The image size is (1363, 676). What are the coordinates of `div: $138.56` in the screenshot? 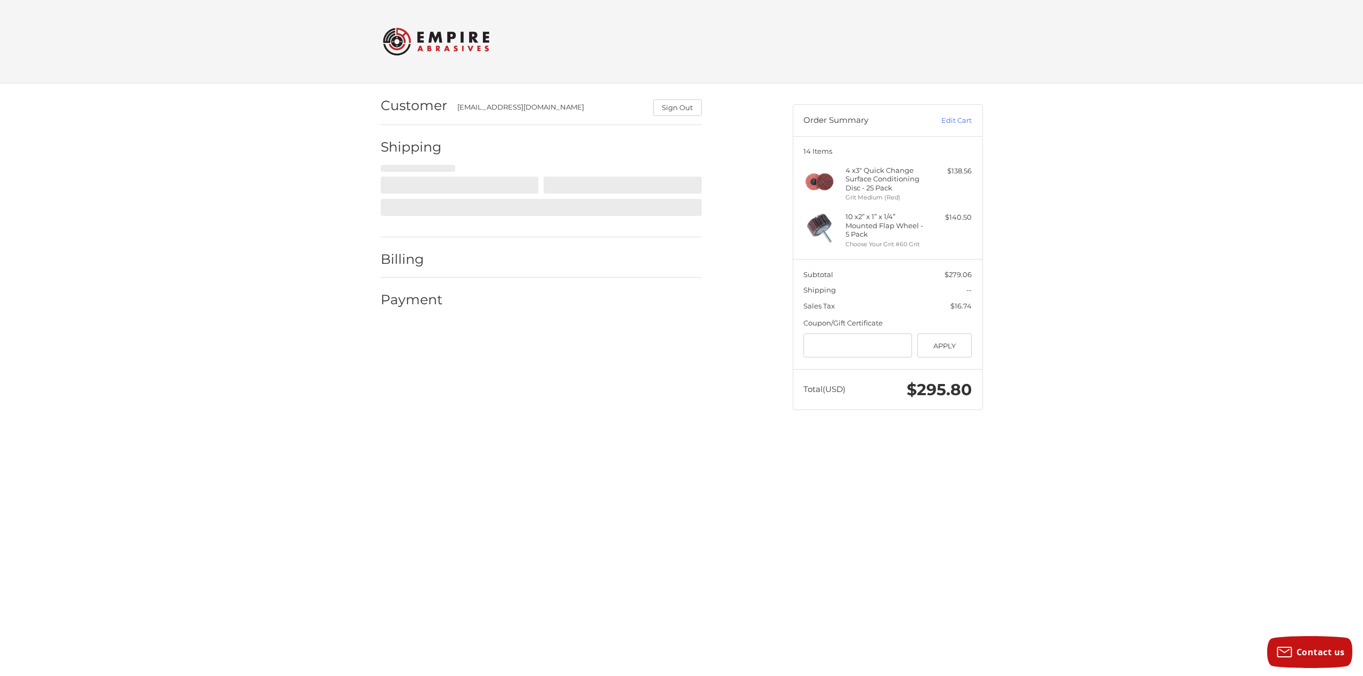 It's located at (950, 171).